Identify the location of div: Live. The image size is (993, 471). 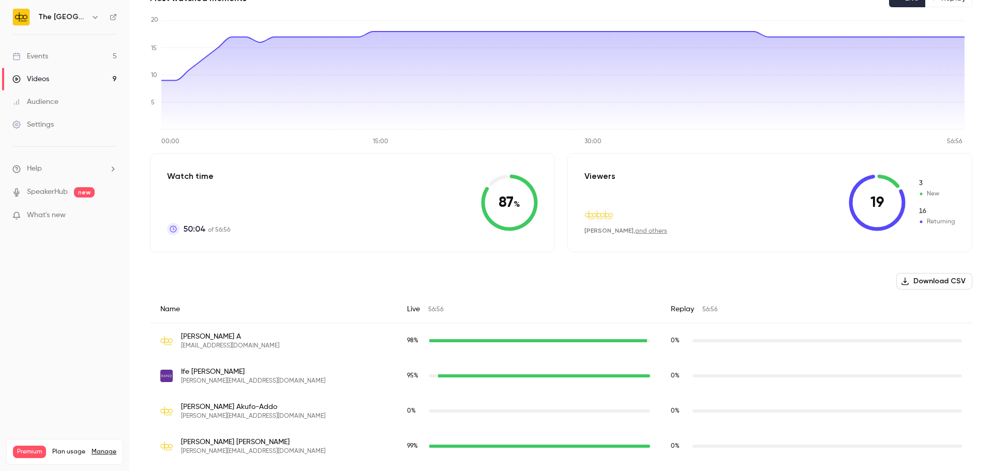
(529, 309).